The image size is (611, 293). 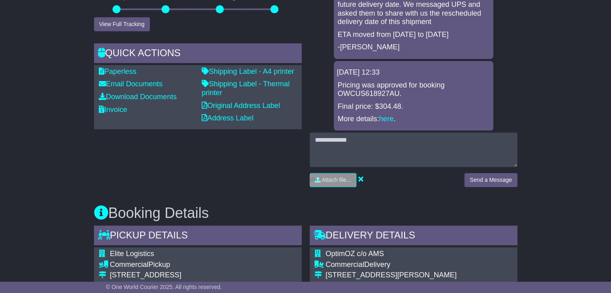 I want to click on span: OptimOZ c/o AMS, so click(x=355, y=254).